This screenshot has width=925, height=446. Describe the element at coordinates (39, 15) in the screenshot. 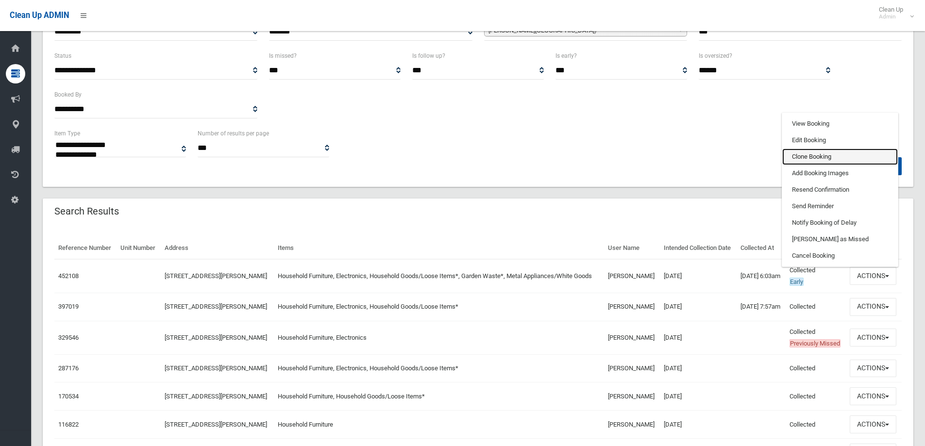

I see `span: Clean Up ADMIN` at that location.